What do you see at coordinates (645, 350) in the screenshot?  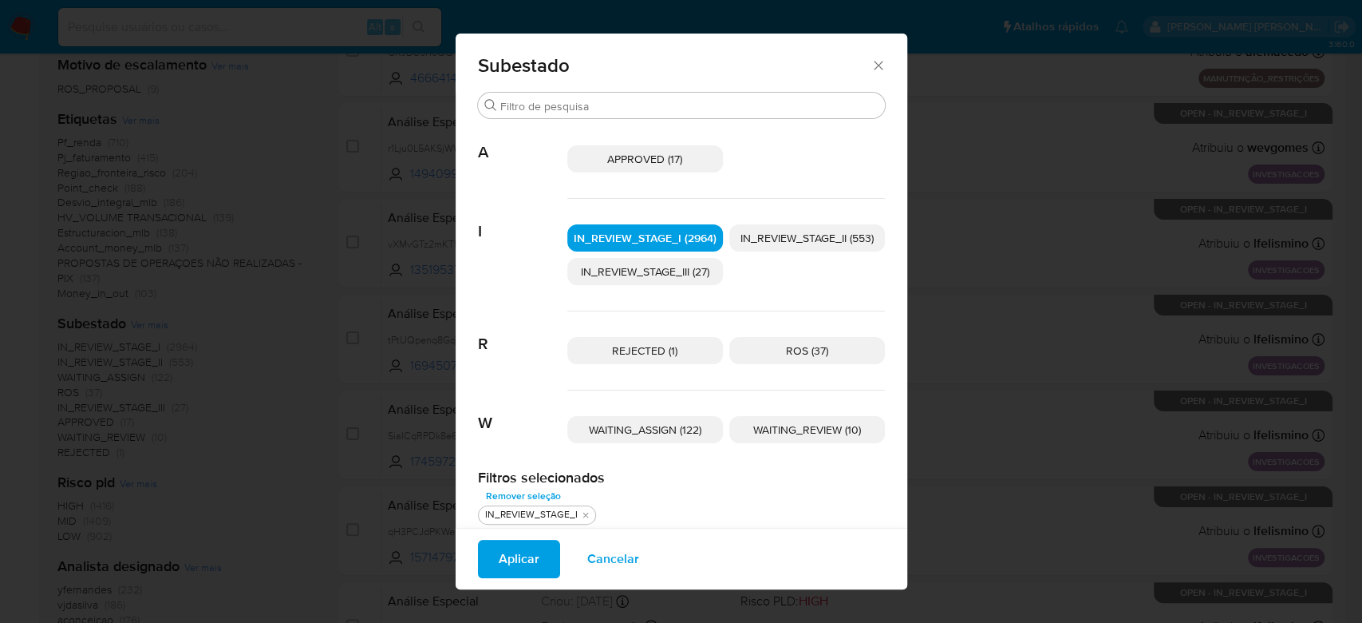 I see `div: REJECTED (1)` at bounding box center [645, 350].